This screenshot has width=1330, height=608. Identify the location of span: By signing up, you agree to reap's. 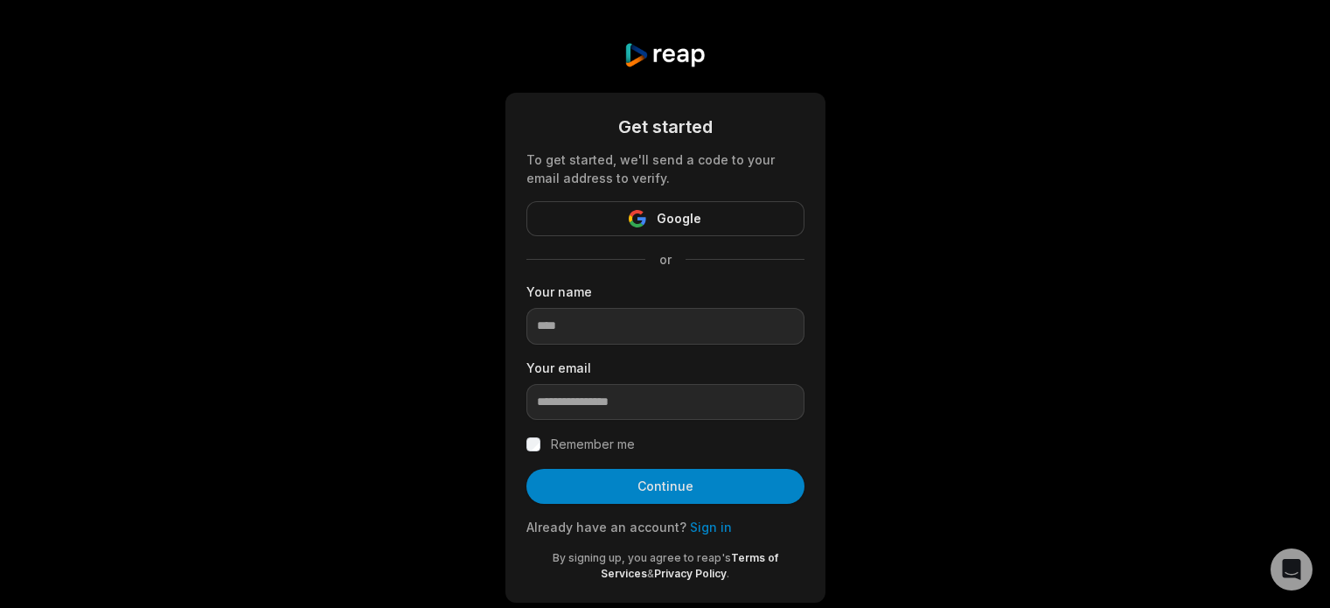
(642, 557).